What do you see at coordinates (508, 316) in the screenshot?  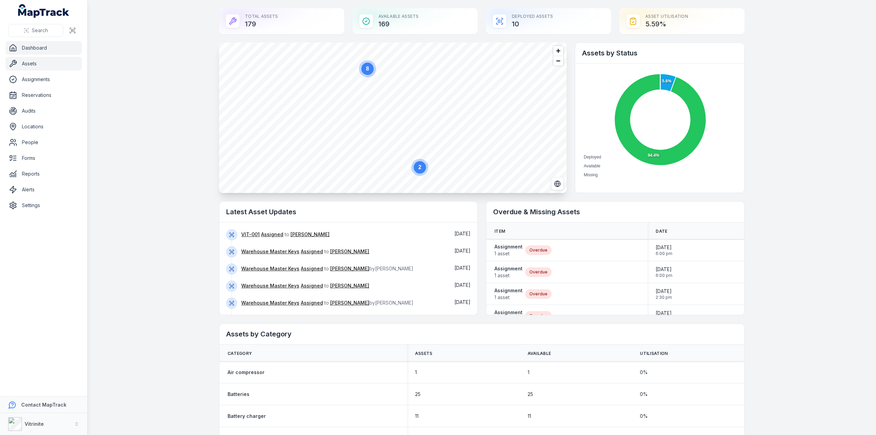 I see `a: Assignment` at bounding box center [508, 316].